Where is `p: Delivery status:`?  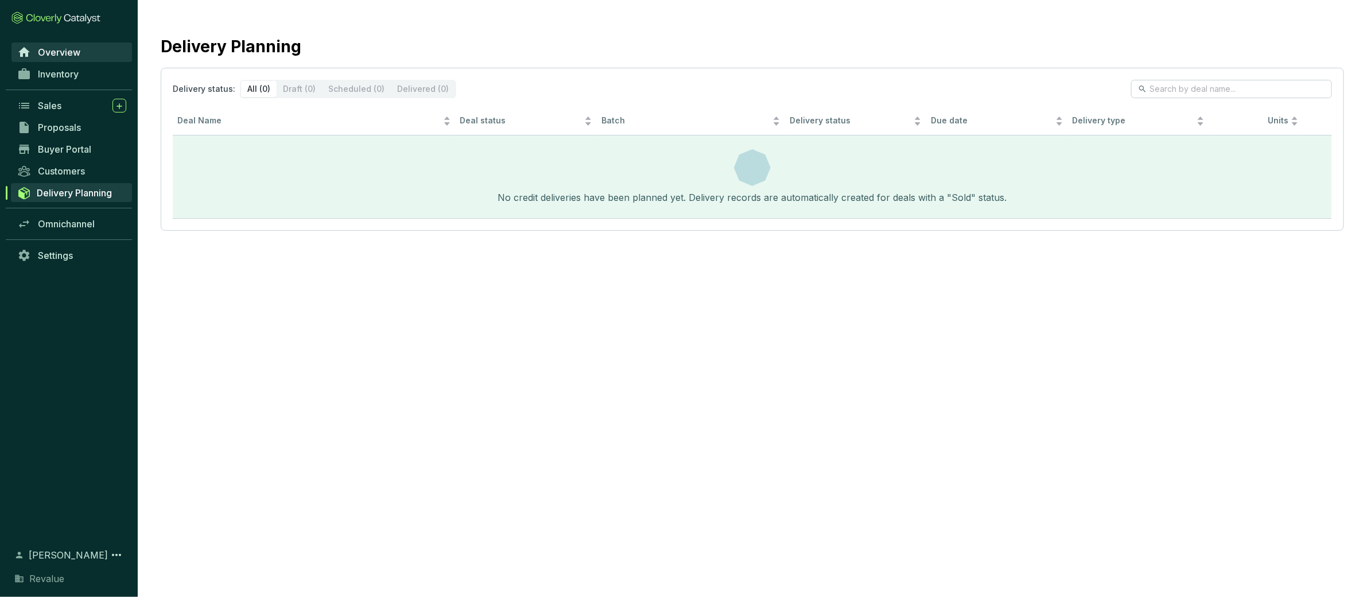
p: Delivery status: is located at coordinates (204, 89).